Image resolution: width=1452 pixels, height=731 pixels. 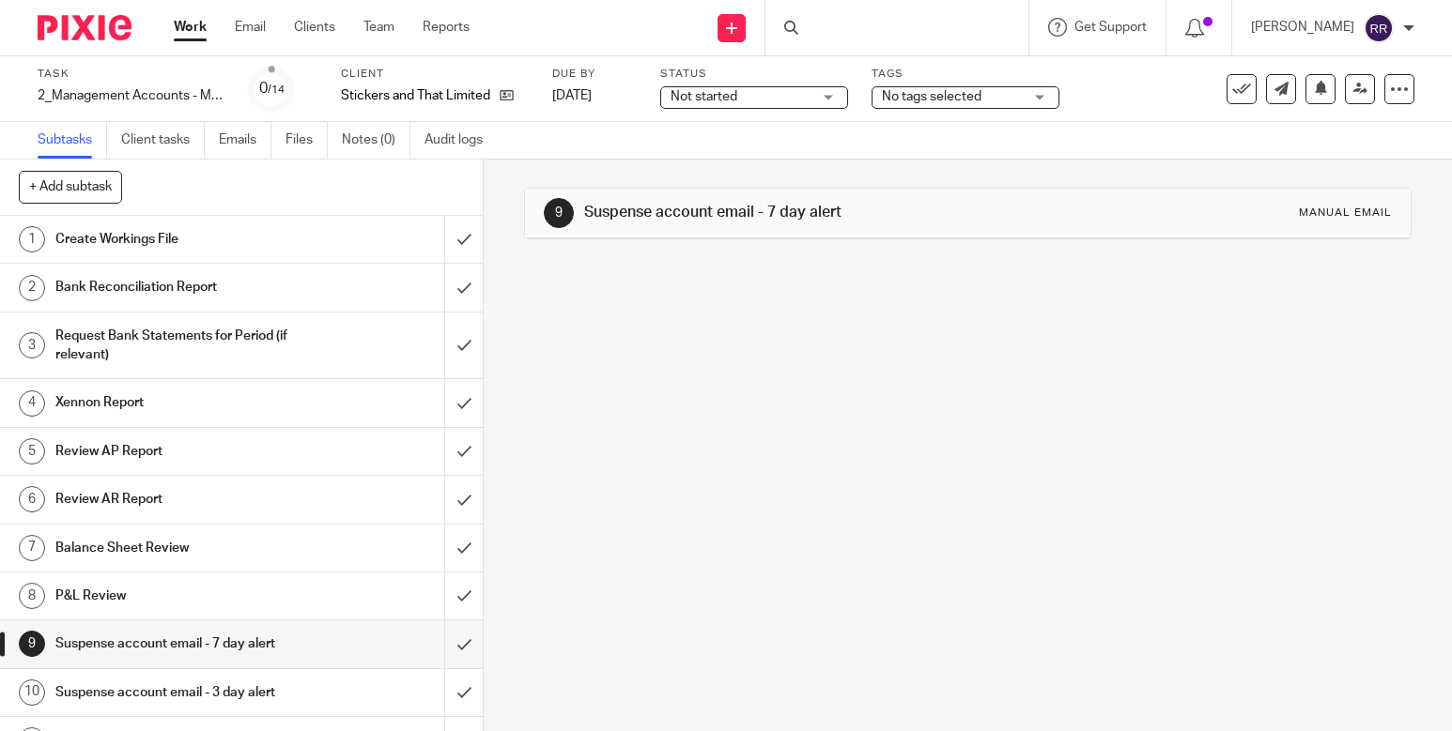 What do you see at coordinates (594, 74) in the screenshot?
I see `label: Due by` at bounding box center [594, 74].